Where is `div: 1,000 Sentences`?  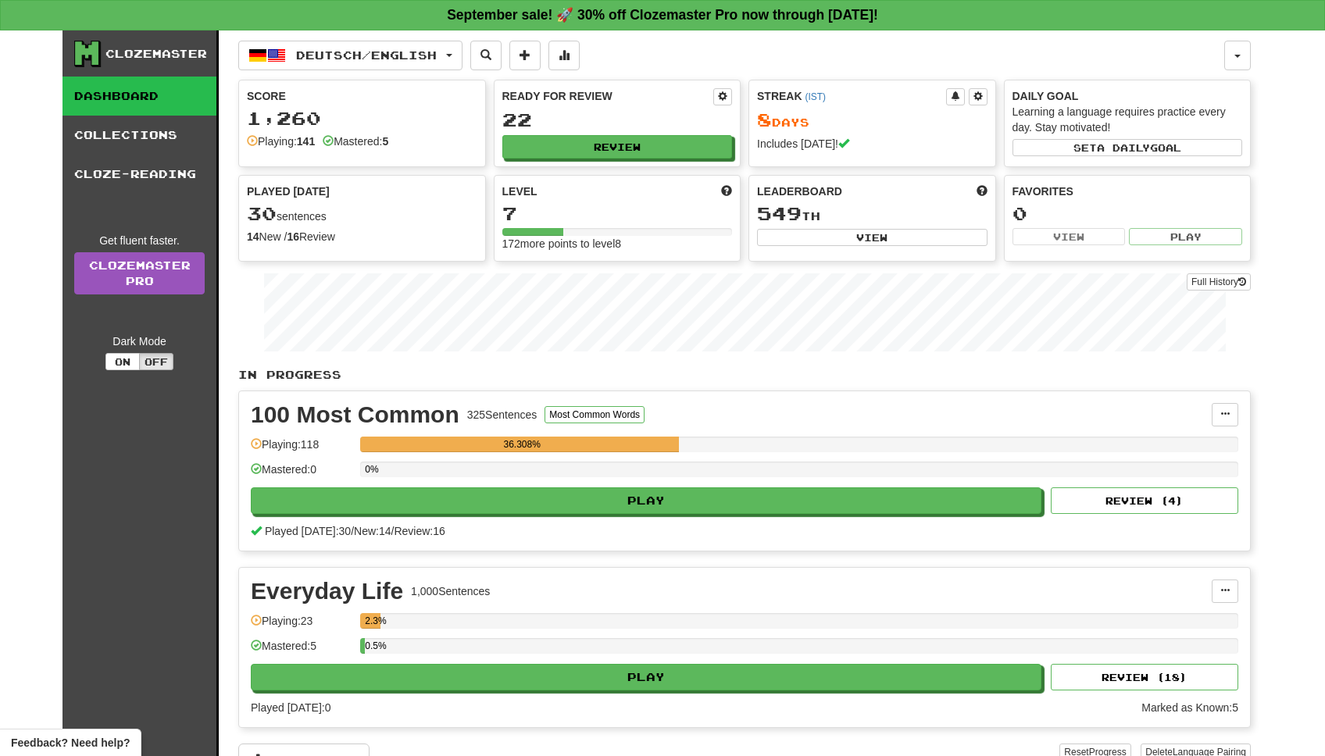
div: 1,000 Sentences is located at coordinates (450, 592).